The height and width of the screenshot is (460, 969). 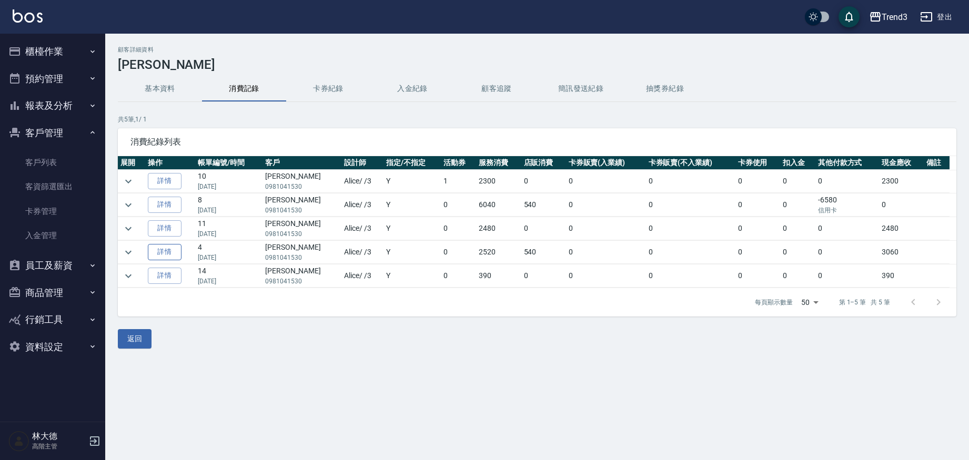 I want to click on td: 3060, so click(x=901, y=252).